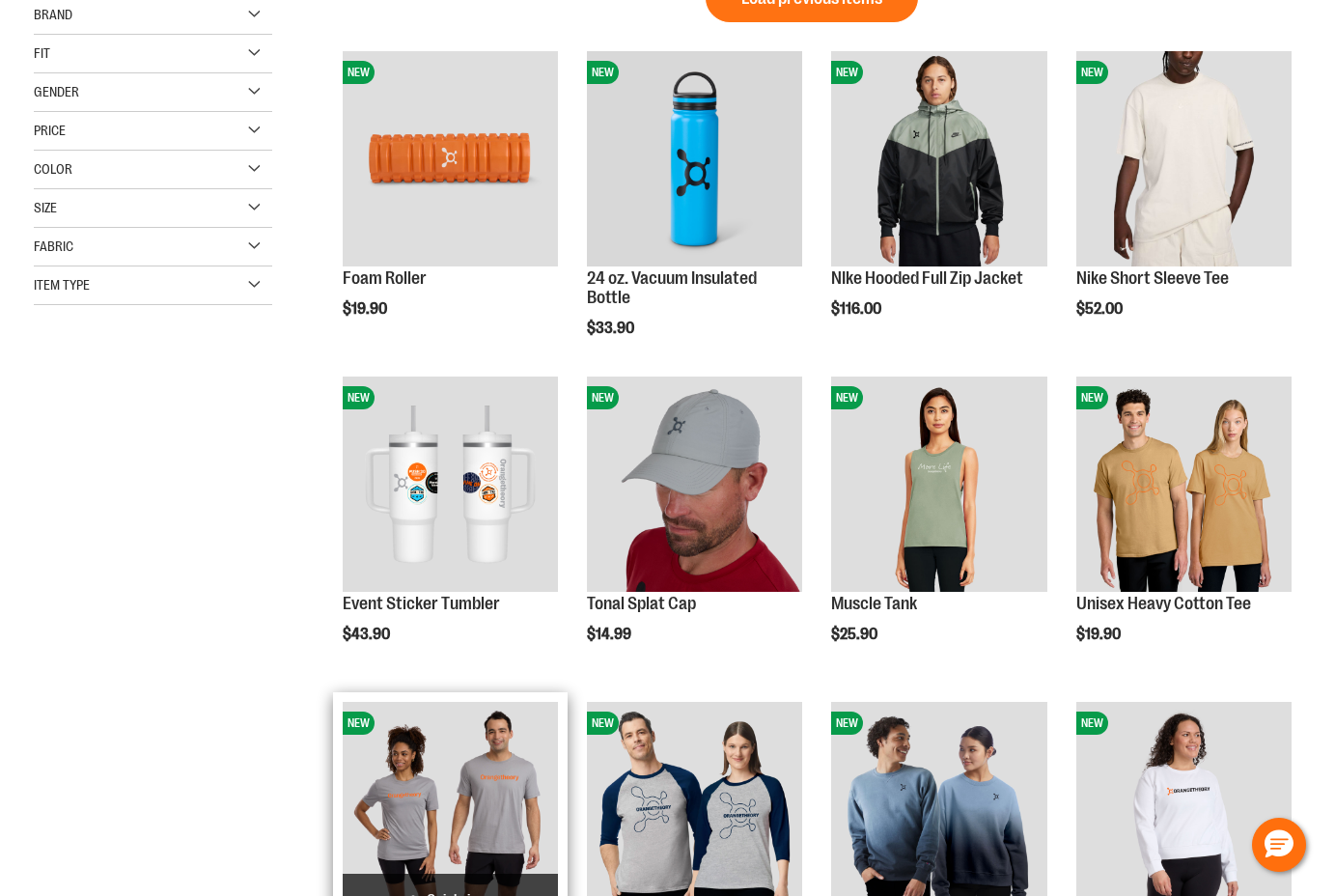 The width and height of the screenshot is (1335, 896). What do you see at coordinates (54, 168) in the screenshot?
I see `span: Color` at bounding box center [54, 168].